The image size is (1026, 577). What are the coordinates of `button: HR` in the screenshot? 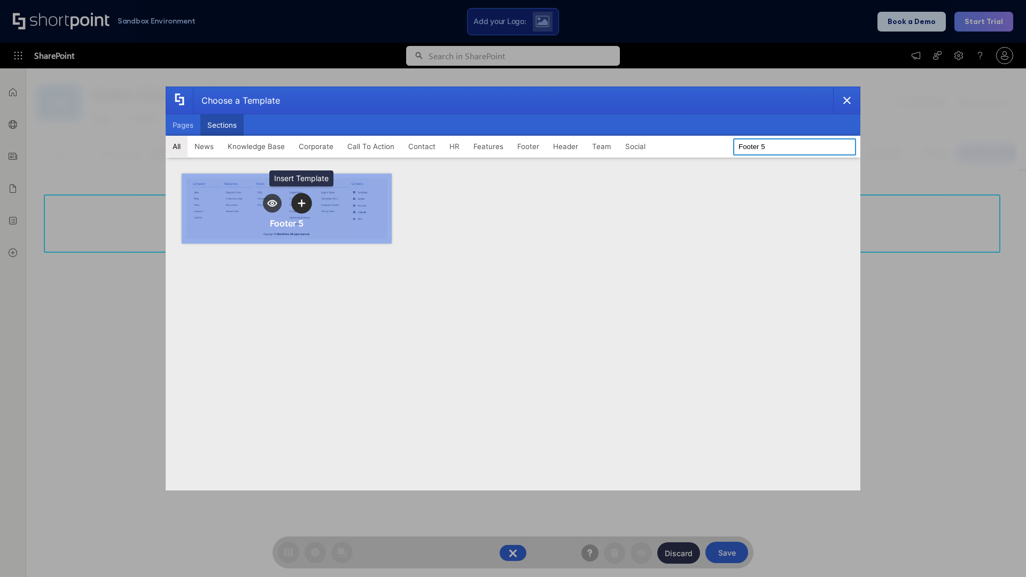 It's located at (454, 146).